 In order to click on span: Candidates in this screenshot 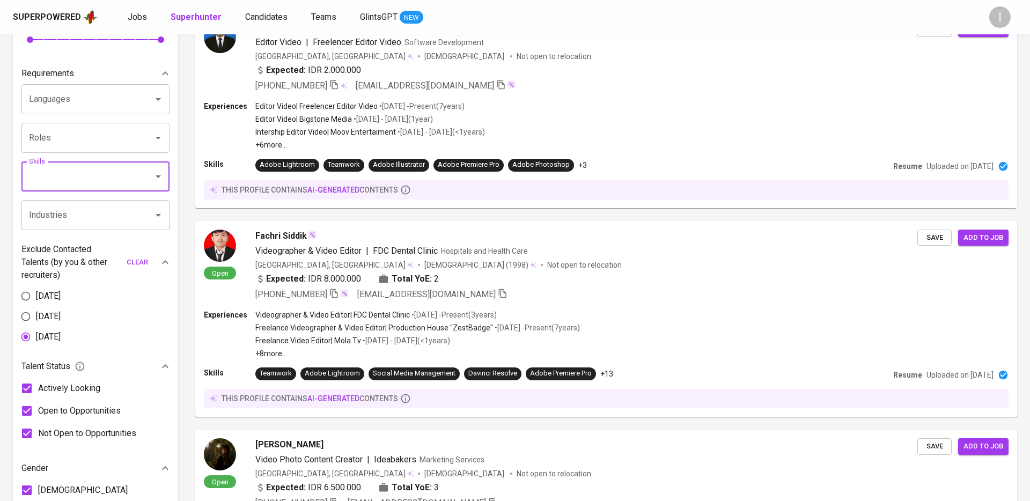, I will do `click(266, 17)`.